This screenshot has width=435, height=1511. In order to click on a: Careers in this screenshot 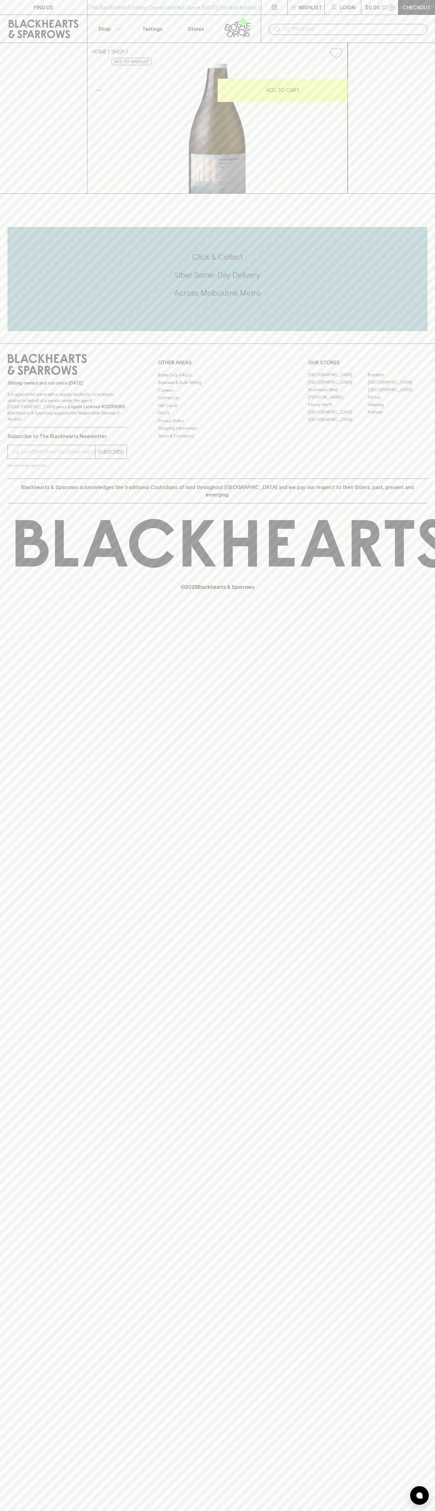, I will do `click(218, 390)`.